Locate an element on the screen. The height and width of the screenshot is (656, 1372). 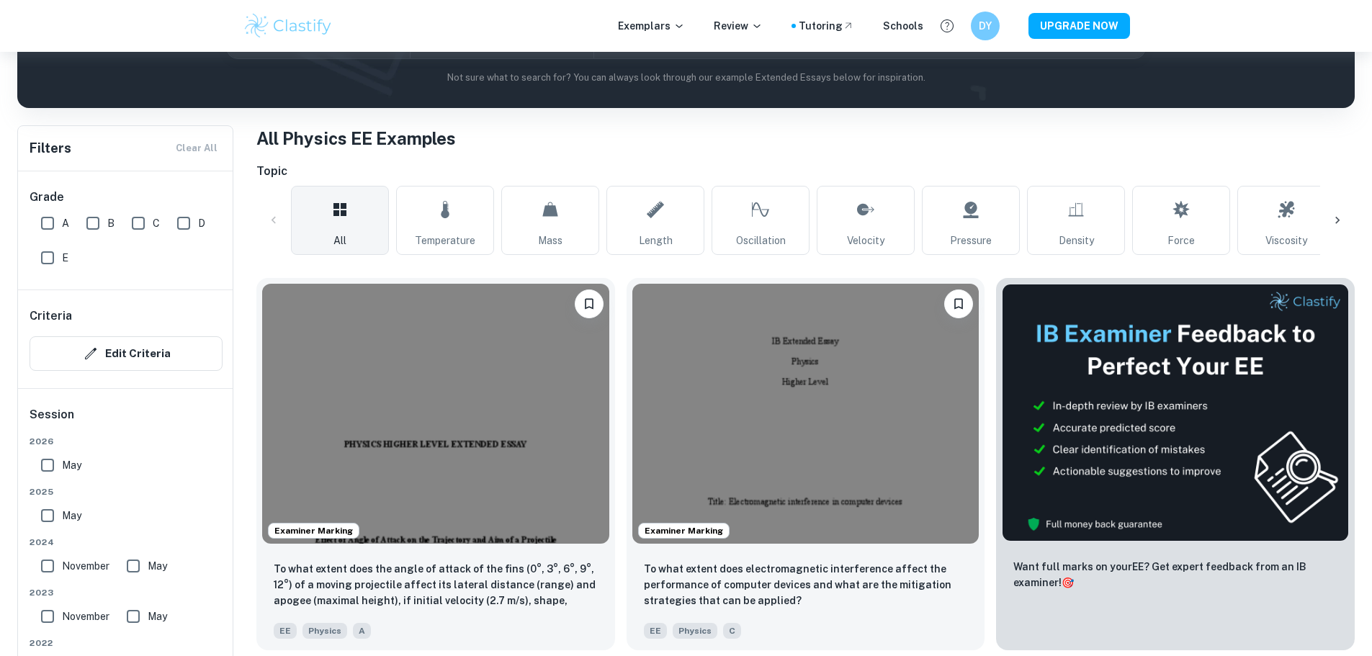
h6: Criteria is located at coordinates (50, 316).